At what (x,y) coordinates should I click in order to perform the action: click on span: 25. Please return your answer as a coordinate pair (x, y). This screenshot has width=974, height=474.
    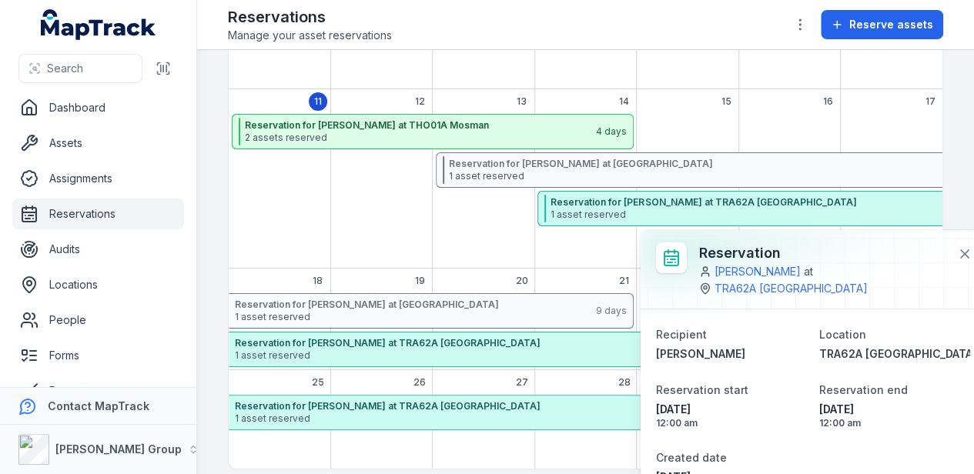
    Looking at the image, I should click on (318, 383).